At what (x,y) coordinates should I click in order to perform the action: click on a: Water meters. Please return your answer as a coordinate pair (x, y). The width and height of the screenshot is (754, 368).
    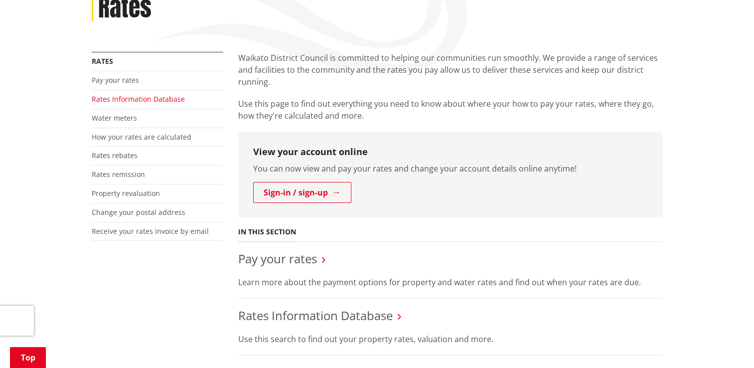
    Looking at the image, I should click on (114, 118).